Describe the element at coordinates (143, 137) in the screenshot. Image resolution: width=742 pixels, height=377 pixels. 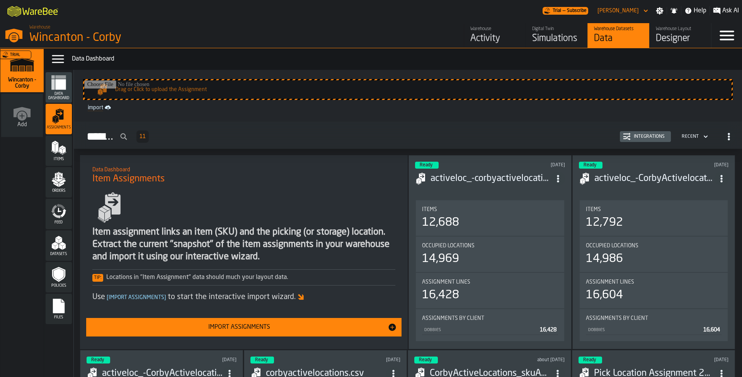
I see `div: ButtonLoadMore-Load More-Prev-First-Last` at that location.